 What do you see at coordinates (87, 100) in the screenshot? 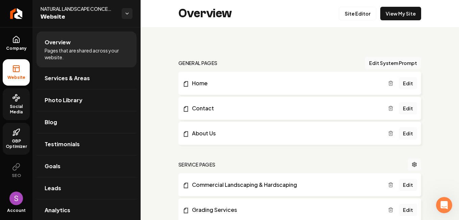
I see `a: Photo Library` at bounding box center [87, 100].